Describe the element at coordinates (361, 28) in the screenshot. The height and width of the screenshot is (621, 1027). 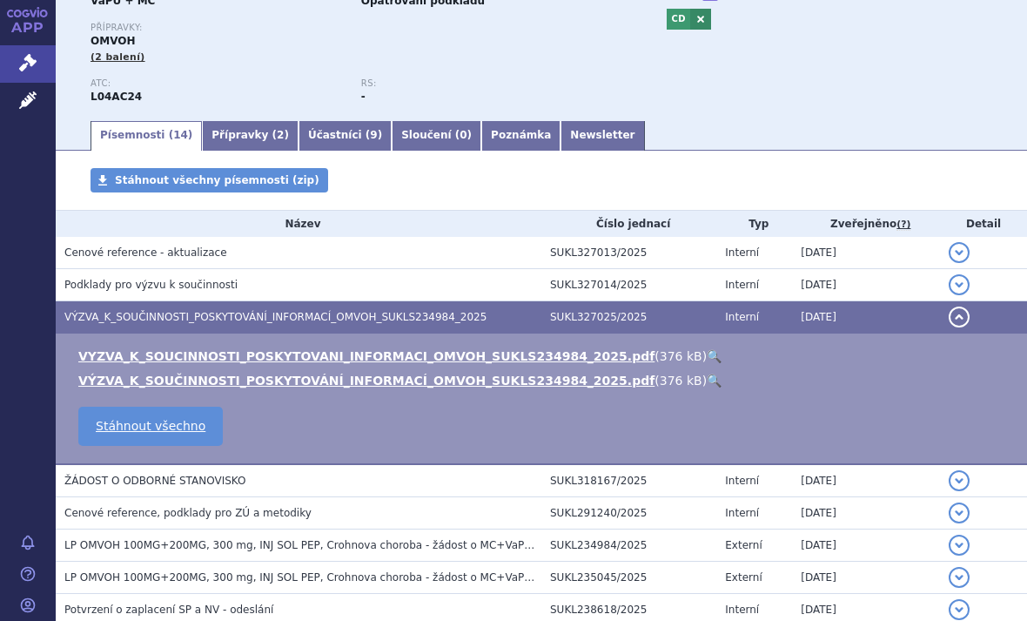
I see `p: Přípravky:` at that location.